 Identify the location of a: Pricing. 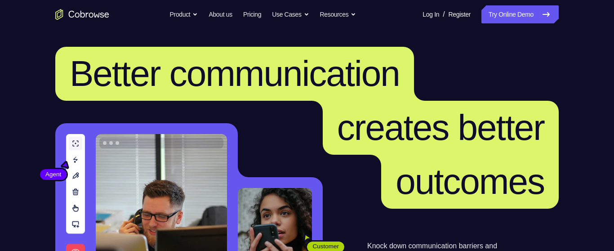
(252, 14).